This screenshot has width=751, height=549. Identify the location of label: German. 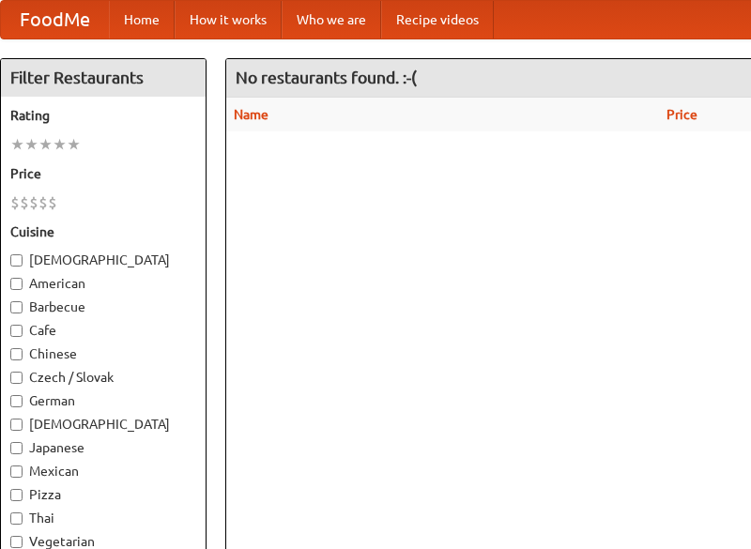
(103, 401).